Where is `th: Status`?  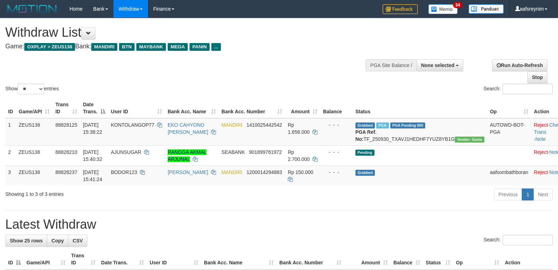
th: Status is located at coordinates (420, 108).